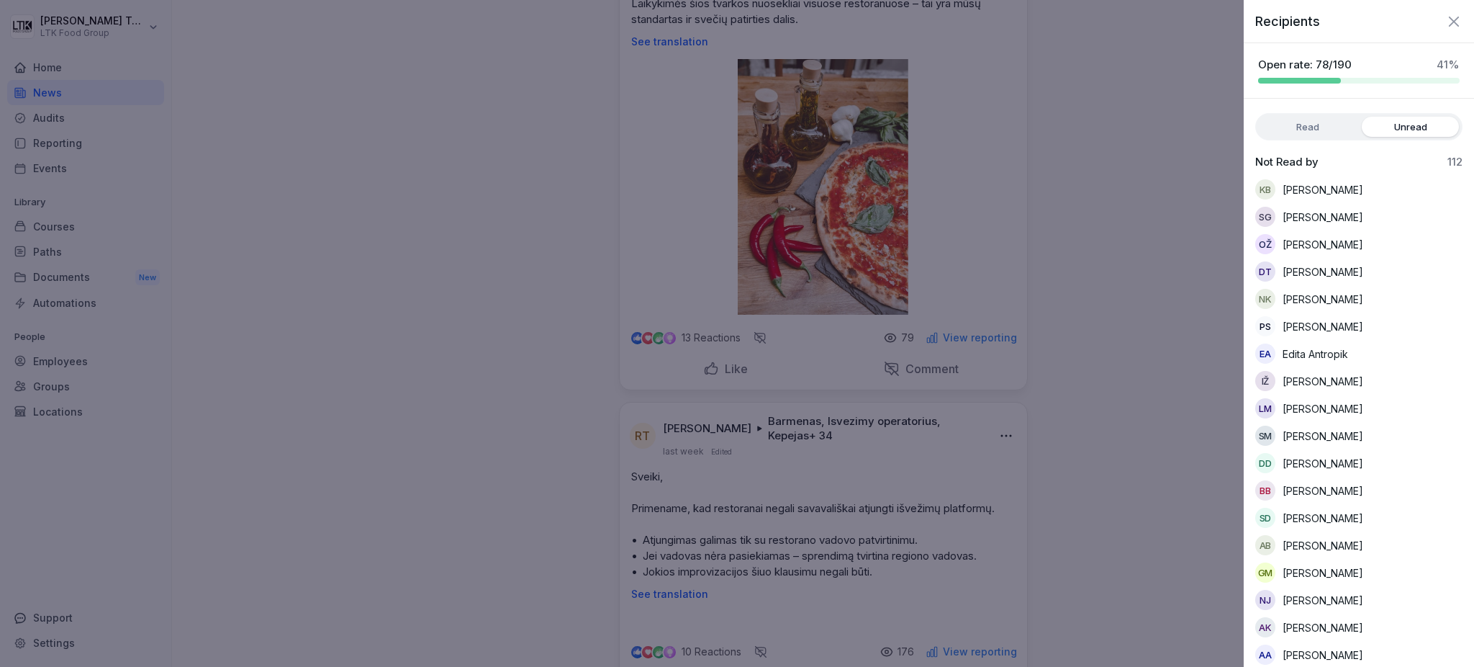 The height and width of the screenshot is (667, 1474). Describe the element at coordinates (1266, 436) in the screenshot. I see `div: SM` at that location.